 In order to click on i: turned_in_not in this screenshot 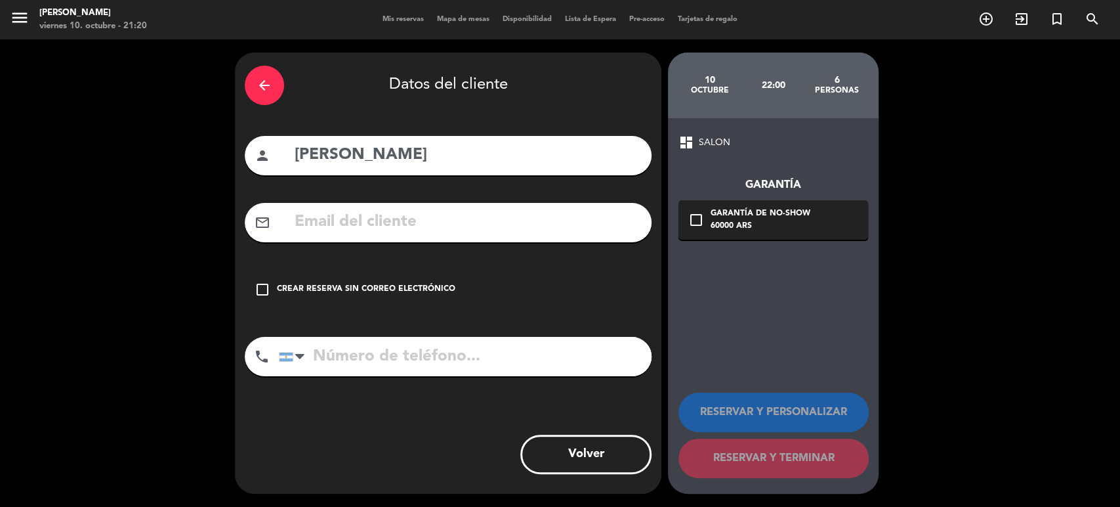, I will do `click(1057, 19)`.